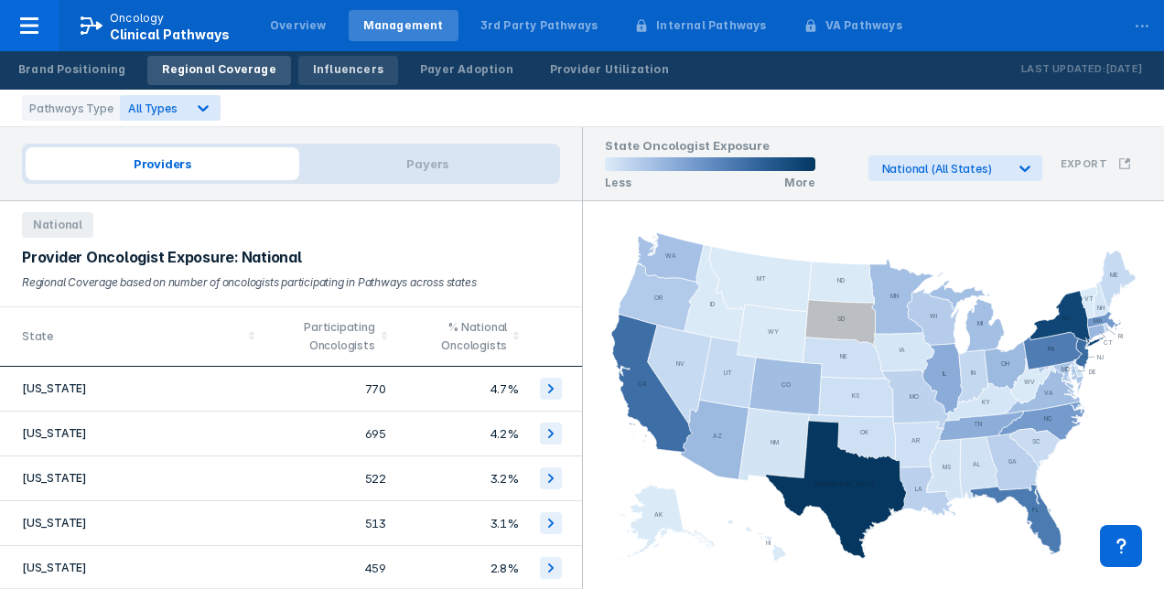 This screenshot has width=1164, height=589. What do you see at coordinates (330, 524) in the screenshot?
I see `td: 513` at bounding box center [330, 524].